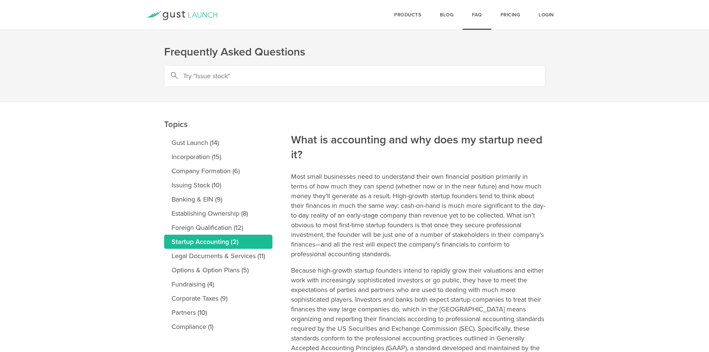  Describe the element at coordinates (218, 185) in the screenshot. I see `a: Issuing Stock (10)` at that location.